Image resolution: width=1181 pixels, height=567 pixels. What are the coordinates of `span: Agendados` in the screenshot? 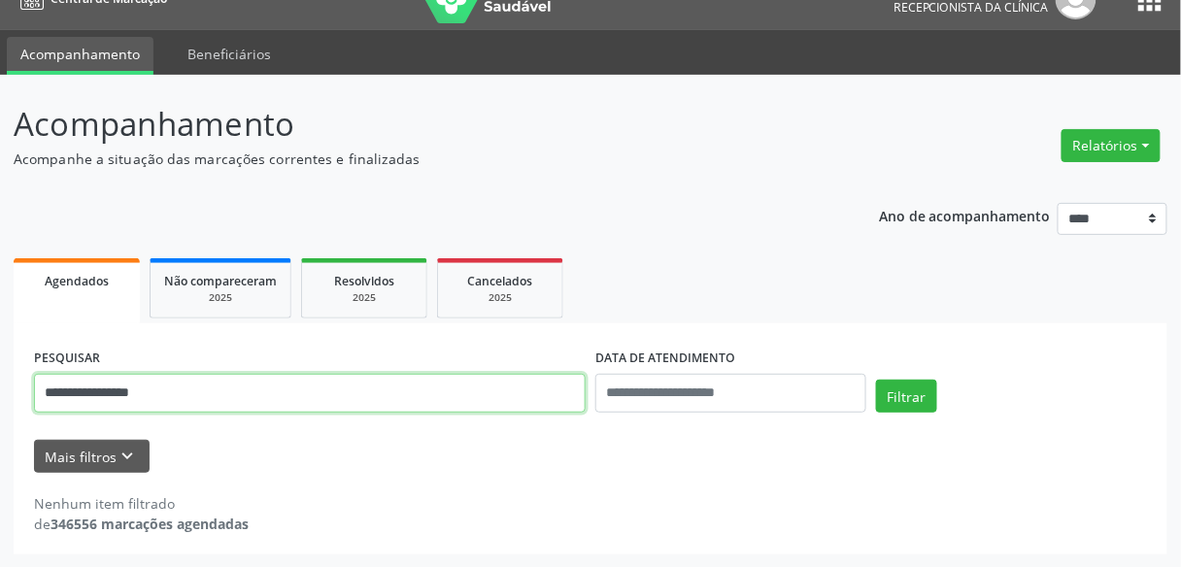 It's located at (77, 281).